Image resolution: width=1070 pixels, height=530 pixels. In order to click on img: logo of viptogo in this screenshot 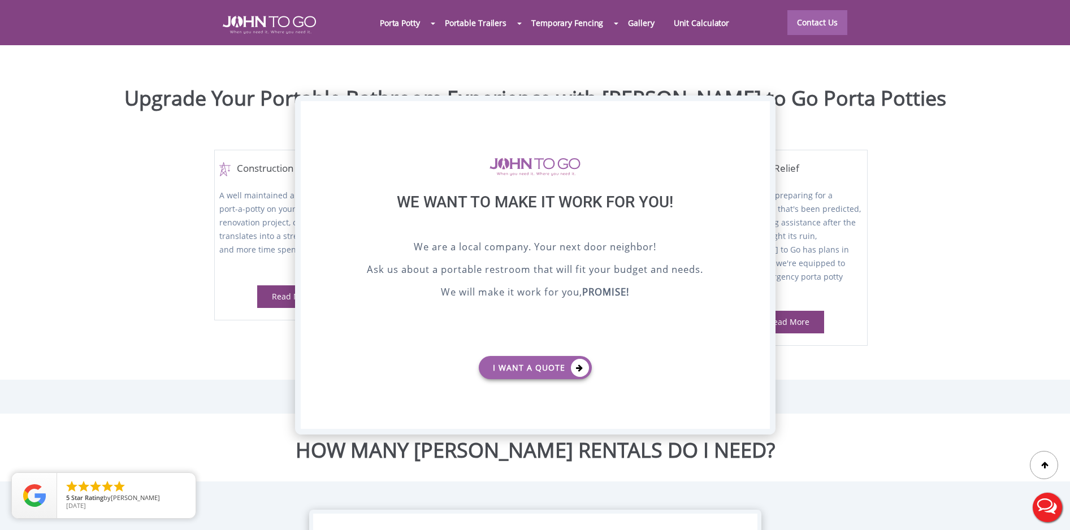, I will do `click(535, 167)`.